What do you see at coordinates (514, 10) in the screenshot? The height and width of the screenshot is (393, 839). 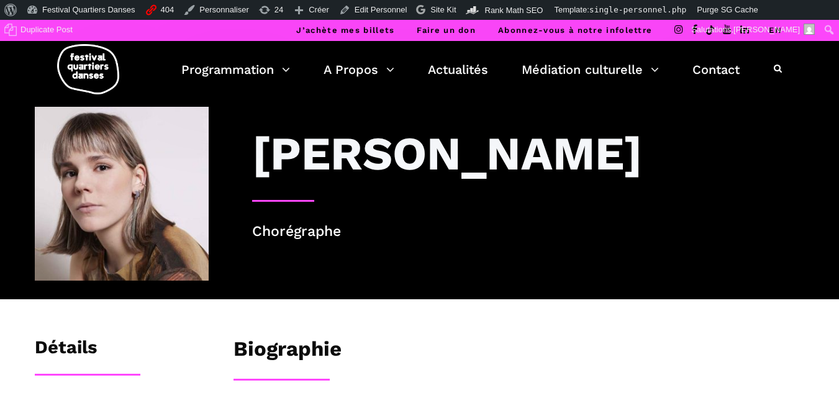 I see `span: Rank Math SEO` at bounding box center [514, 10].